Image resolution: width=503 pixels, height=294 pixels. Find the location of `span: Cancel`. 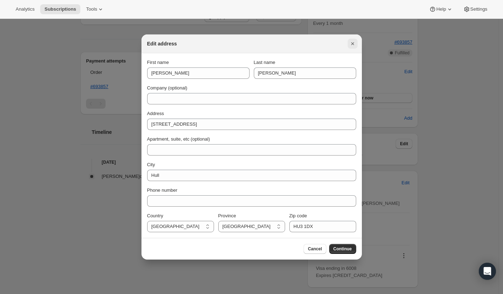

span: Cancel is located at coordinates (315, 249).